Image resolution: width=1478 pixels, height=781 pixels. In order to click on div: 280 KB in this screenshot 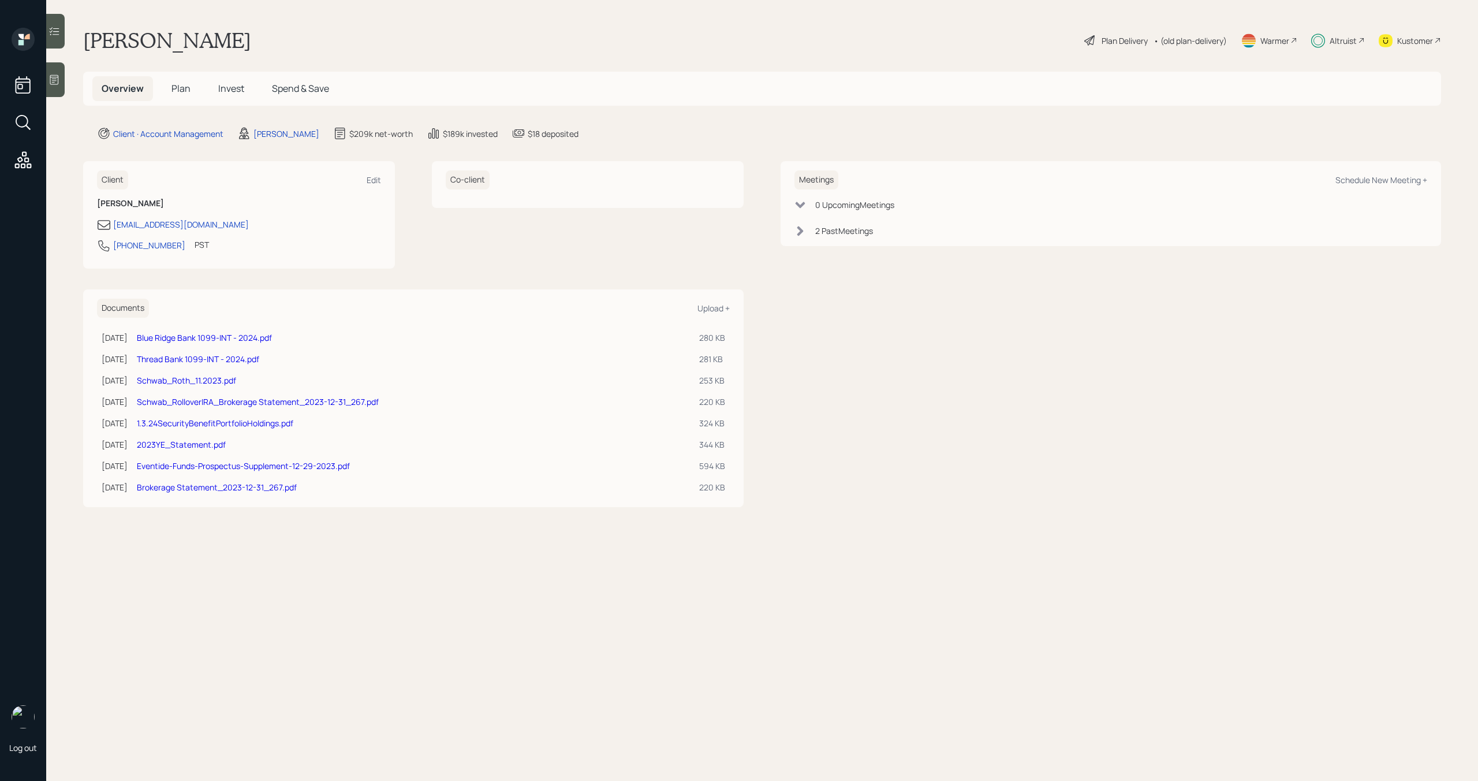, I will do `click(712, 337)`.